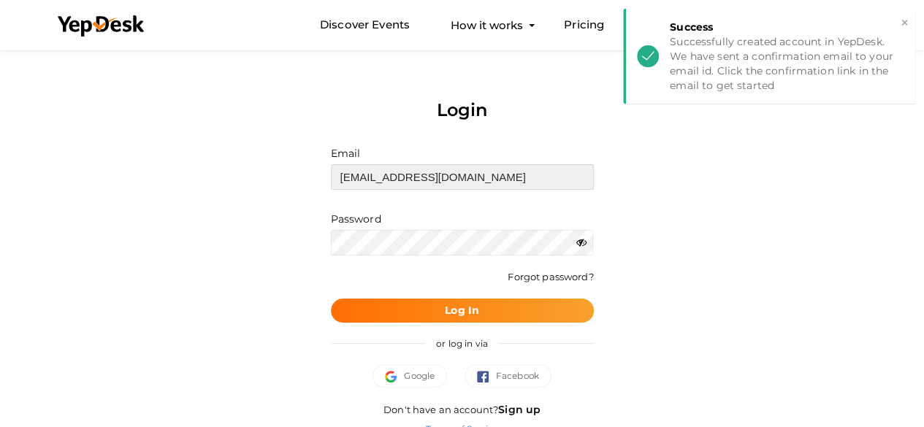 The image size is (924, 427). Describe the element at coordinates (364, 25) in the screenshot. I see `a: Discover Events` at that location.